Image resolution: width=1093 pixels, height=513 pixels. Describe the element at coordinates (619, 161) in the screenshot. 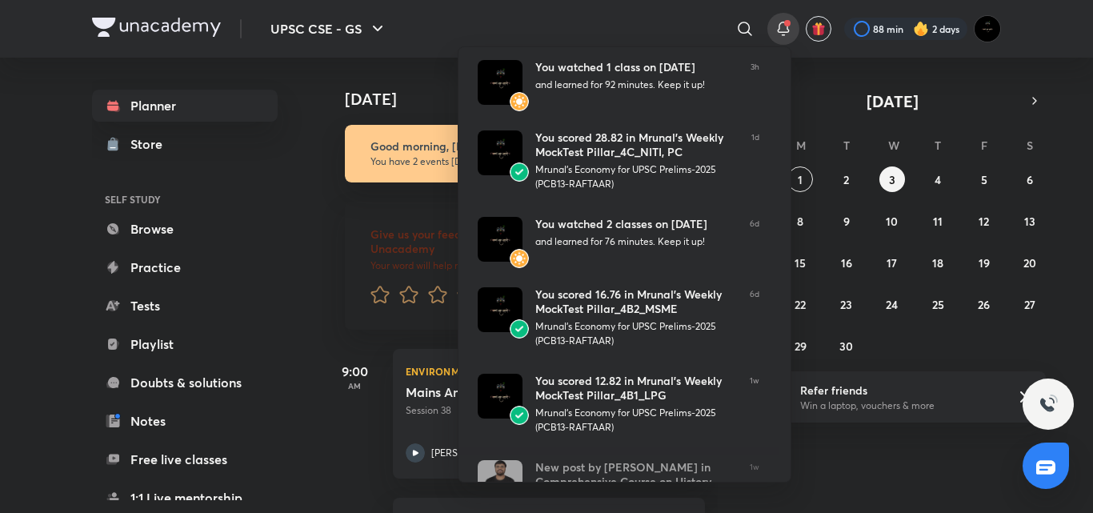

I see `a: AvatarAvatarYou scored 28.82 in Mrunal's Weekly MockTest Pillar_4C_NITI, PCMrunal’s Economy for U...` at that location.